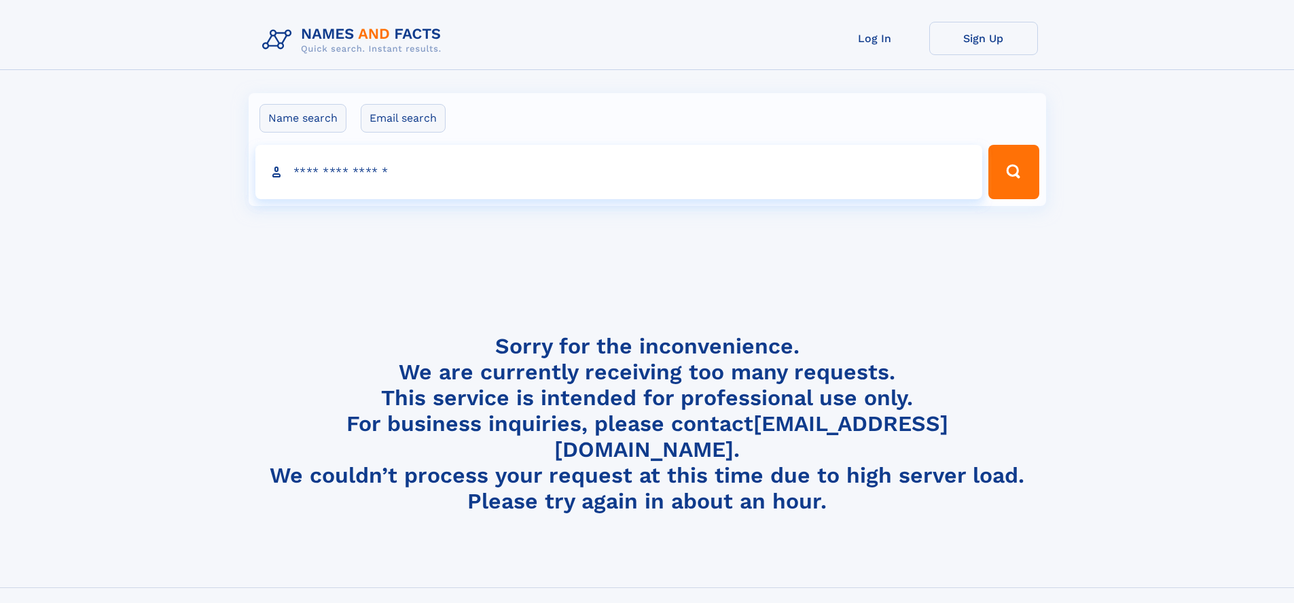 The width and height of the screenshot is (1294, 603). I want to click on a: Sign Up, so click(984, 38).